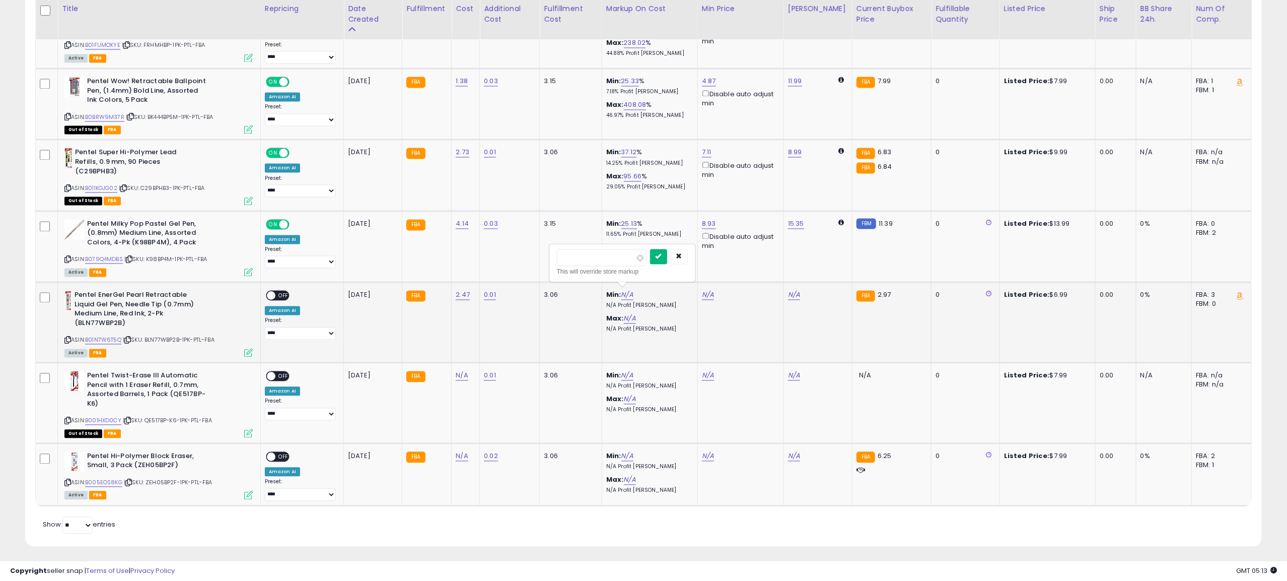  I want to click on div: FBM: 2, so click(1220, 233).